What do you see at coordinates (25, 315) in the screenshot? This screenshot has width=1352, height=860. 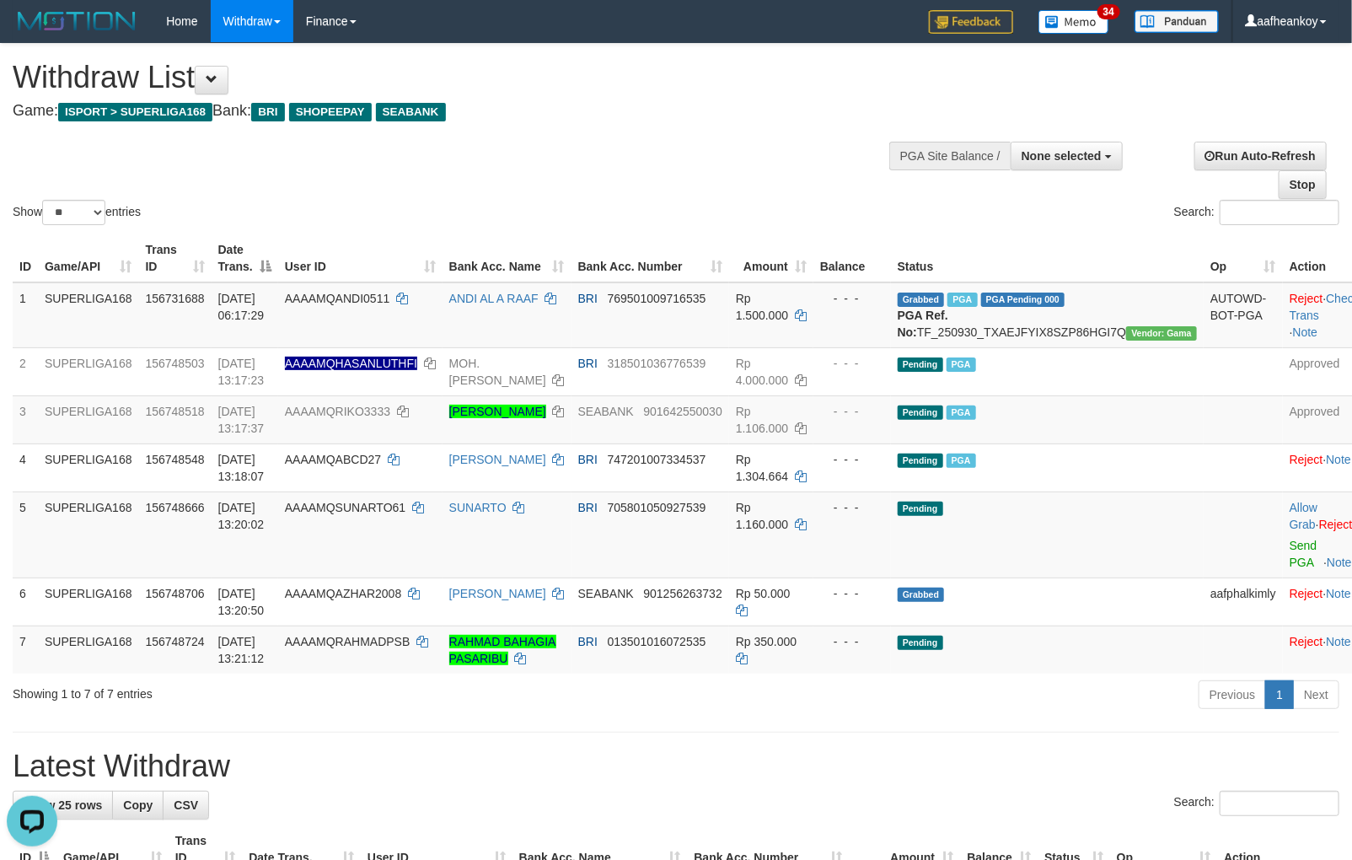 I see `td: 1` at bounding box center [25, 315].